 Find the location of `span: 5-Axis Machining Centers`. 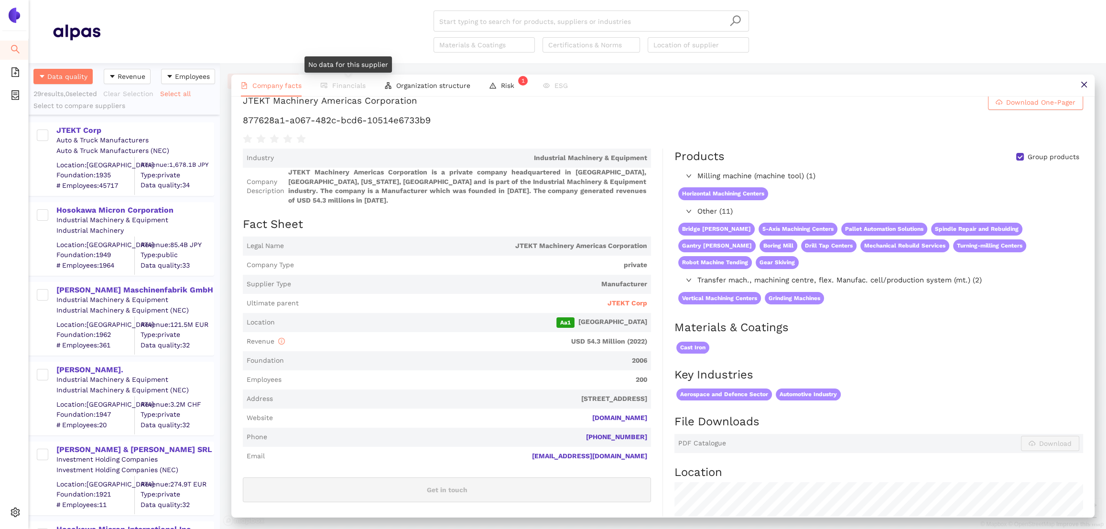

span: 5-Axis Machining Centers is located at coordinates (797, 229).